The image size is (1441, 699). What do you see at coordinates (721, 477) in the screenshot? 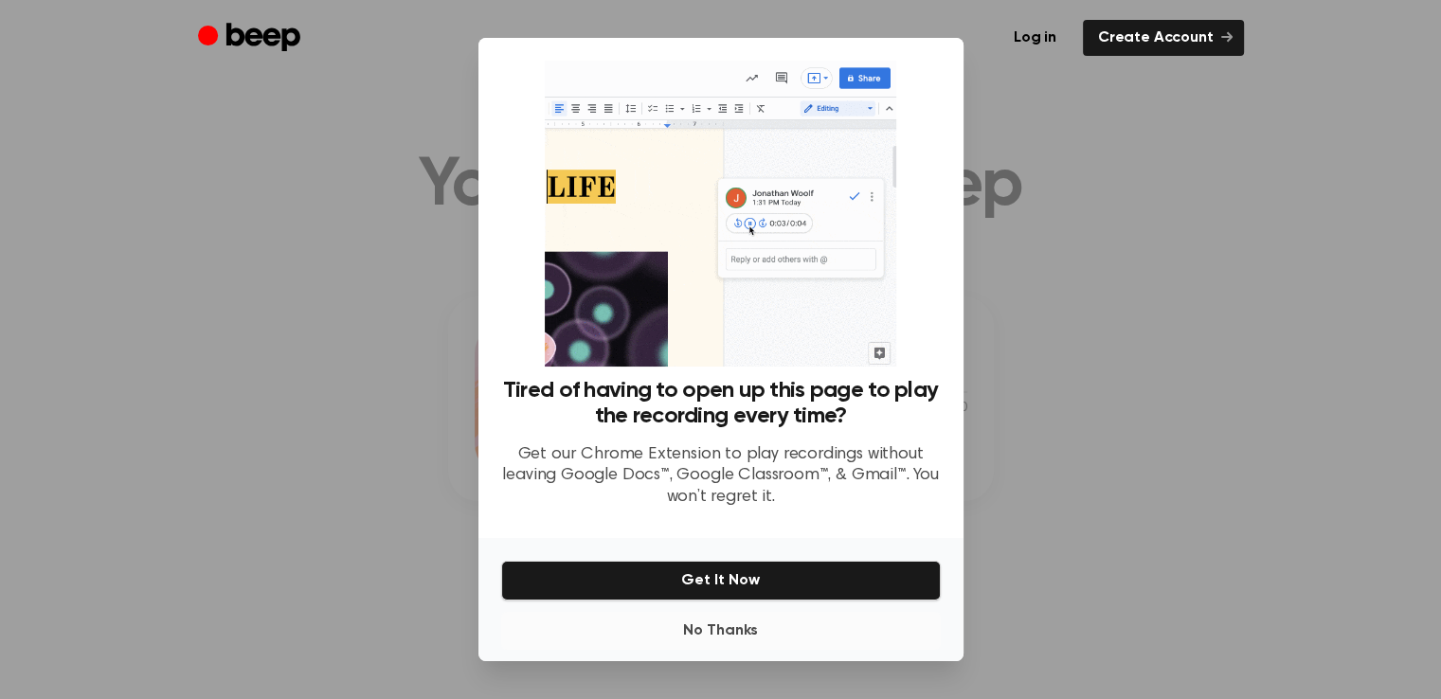
I see `p: Get our Chrome Extension to play recordings without leaving Google Docs™, Google Classroom™, & Gm...` at bounding box center [721, 477].